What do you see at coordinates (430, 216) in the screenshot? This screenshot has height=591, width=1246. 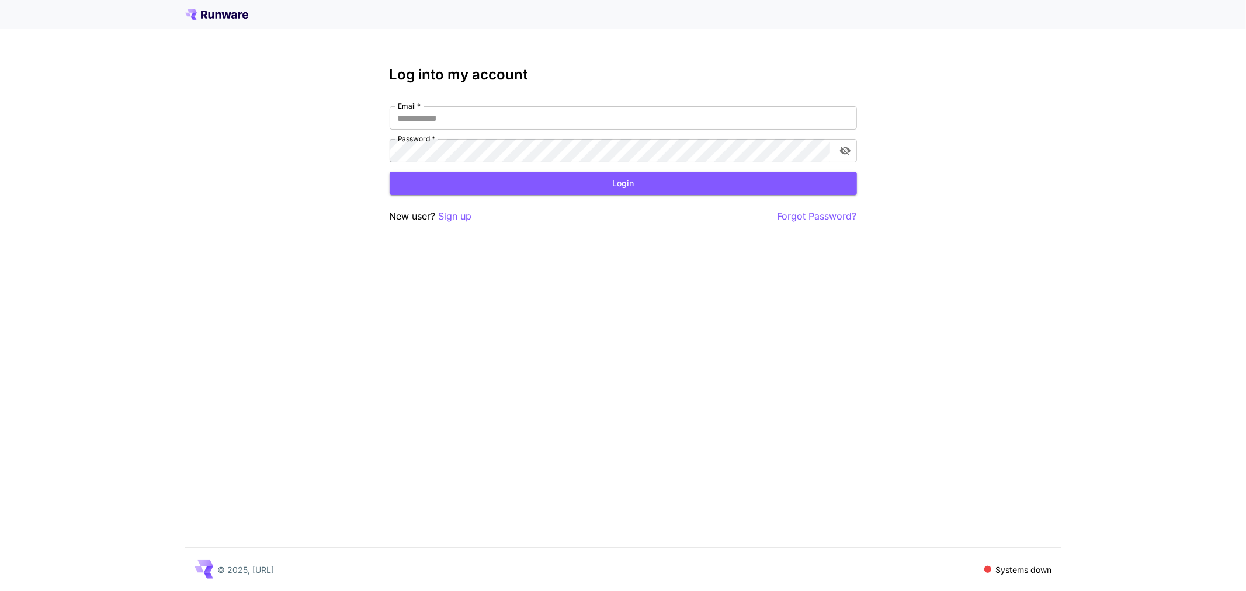 I see `p: New user?` at bounding box center [430, 216].